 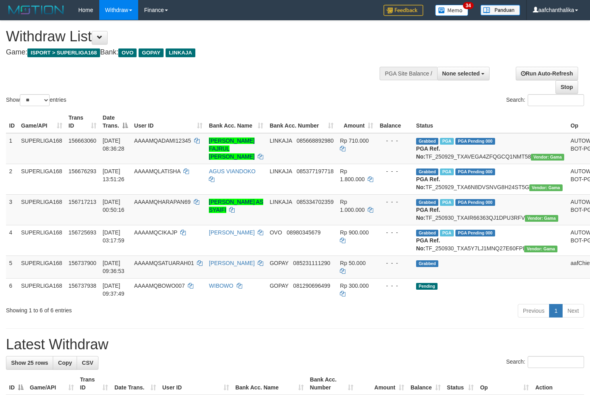 What do you see at coordinates (12, 289) in the screenshot?
I see `td: 6` at bounding box center [12, 289].